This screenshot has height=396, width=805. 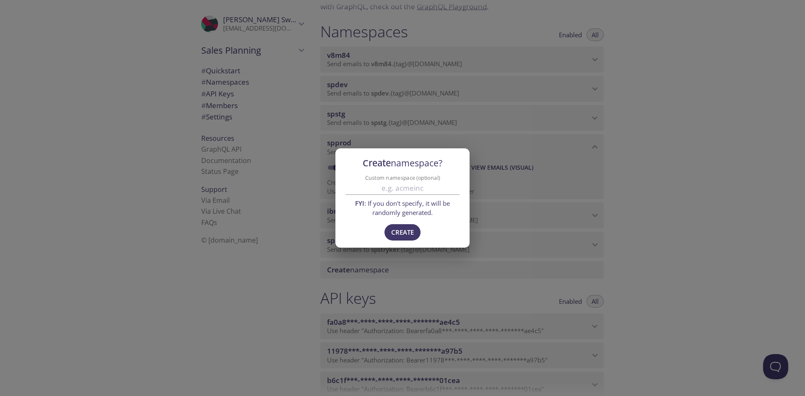 What do you see at coordinates (403, 208) in the screenshot?
I see `span: : If you don't specify, it will be randomly generated.` at bounding box center [403, 208].